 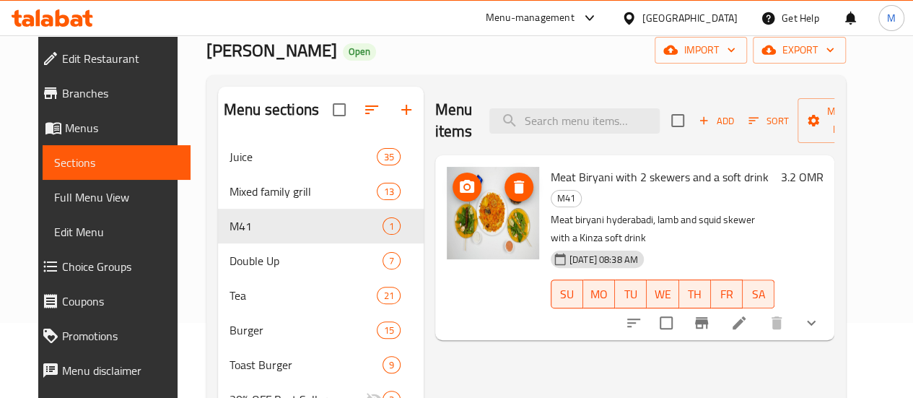 What do you see at coordinates (530, 18) in the screenshot?
I see `div: Menu-management` at bounding box center [530, 18].